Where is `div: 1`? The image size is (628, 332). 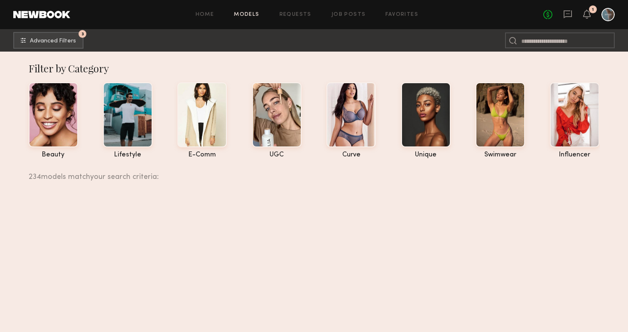 div: 1 is located at coordinates (593, 10).